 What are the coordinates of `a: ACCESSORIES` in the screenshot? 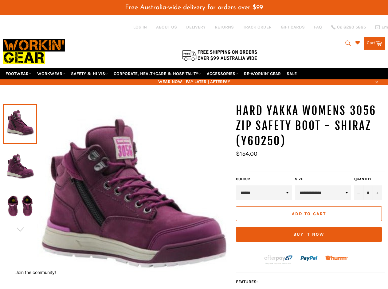 It's located at (222, 74).